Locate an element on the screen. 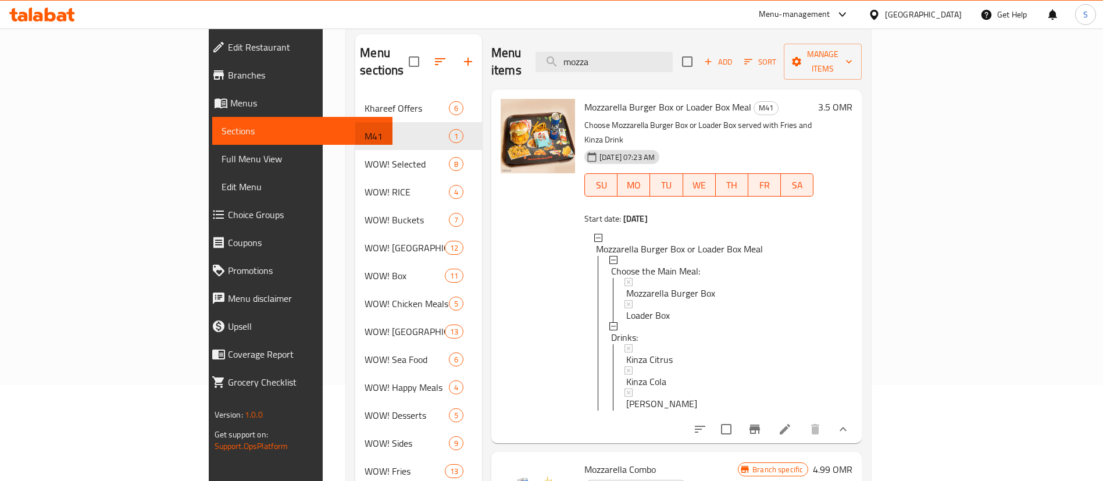 This screenshot has height=481, width=1103. a: Coupons is located at coordinates (298, 242).